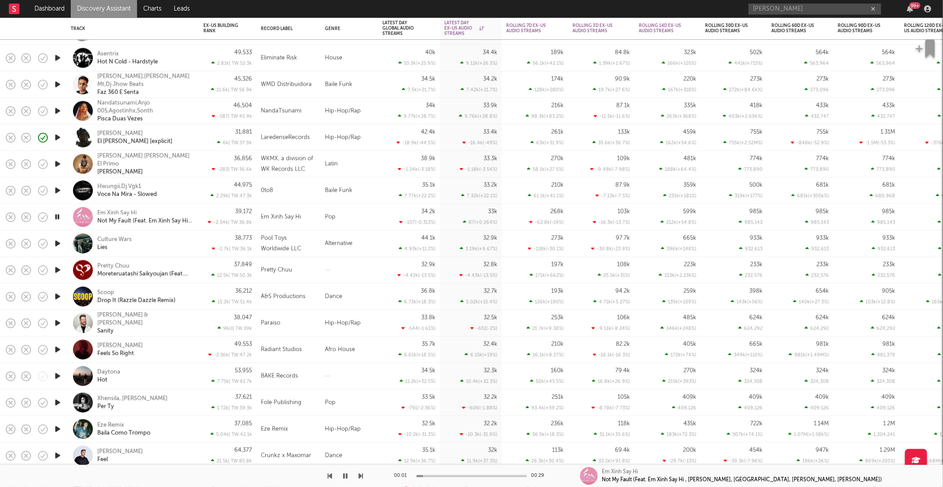 The image size is (943, 487). I want to click on a: Drop It (Razzle Dazzle Remix), so click(136, 300).